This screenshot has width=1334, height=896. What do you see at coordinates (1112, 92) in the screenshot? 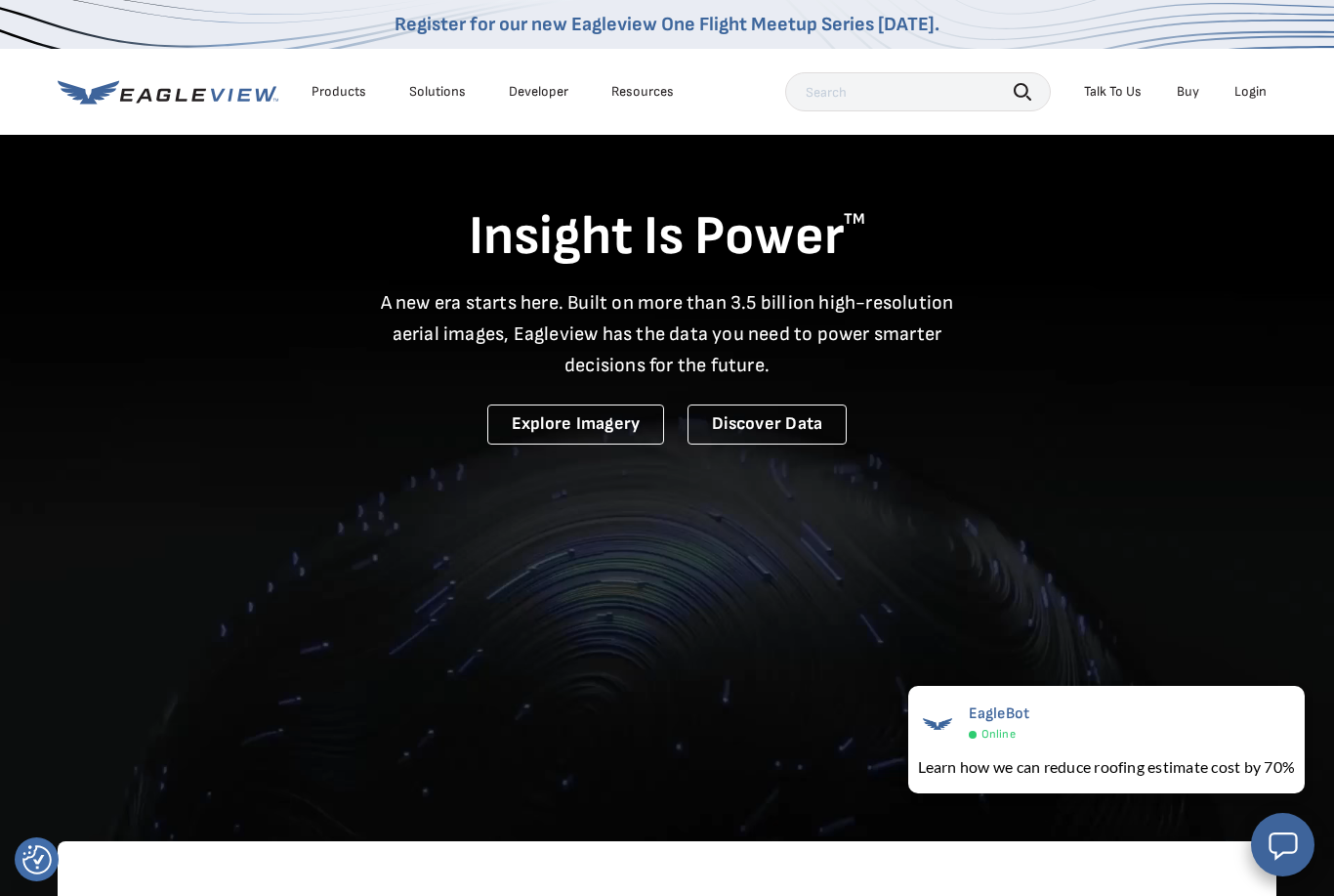
I see `div: Talk To Us` at bounding box center [1112, 92].